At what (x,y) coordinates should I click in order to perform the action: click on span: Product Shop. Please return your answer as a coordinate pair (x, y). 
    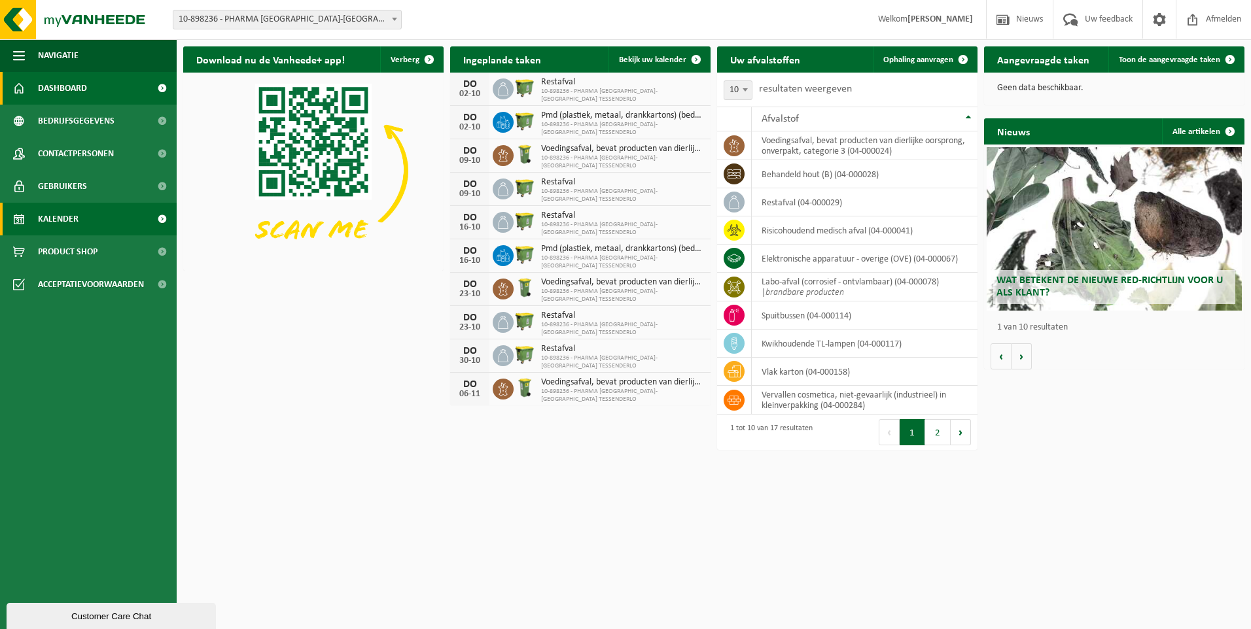
    Looking at the image, I should click on (67, 252).